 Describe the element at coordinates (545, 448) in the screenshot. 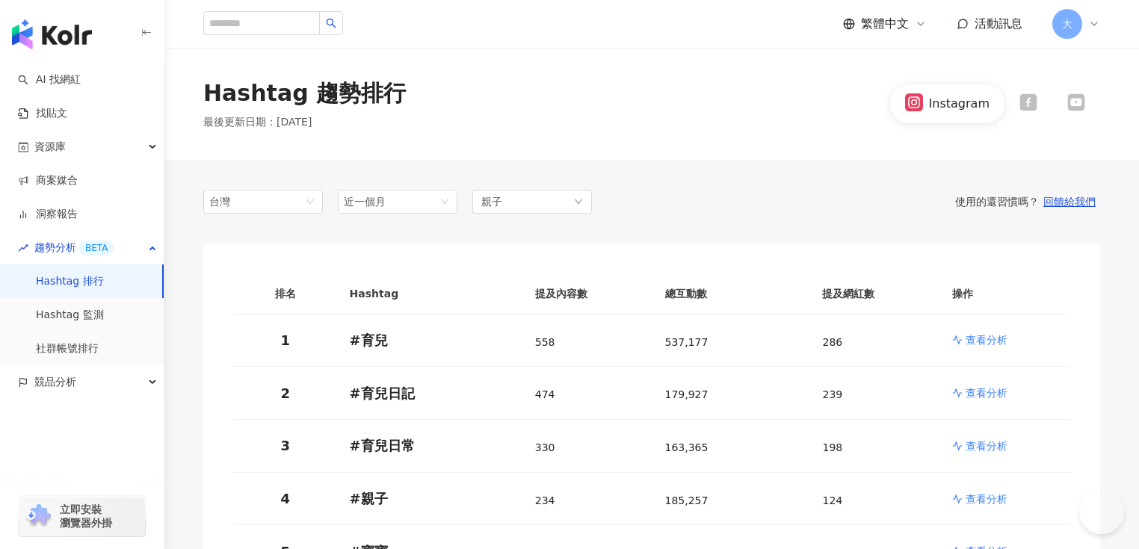

I see `span: 330` at that location.